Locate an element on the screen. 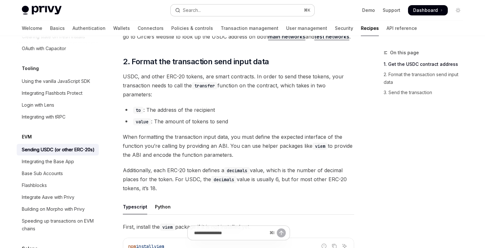 Image resolution: width=485 pixels, height=248 pixels. a: Connectors is located at coordinates (150, 28).